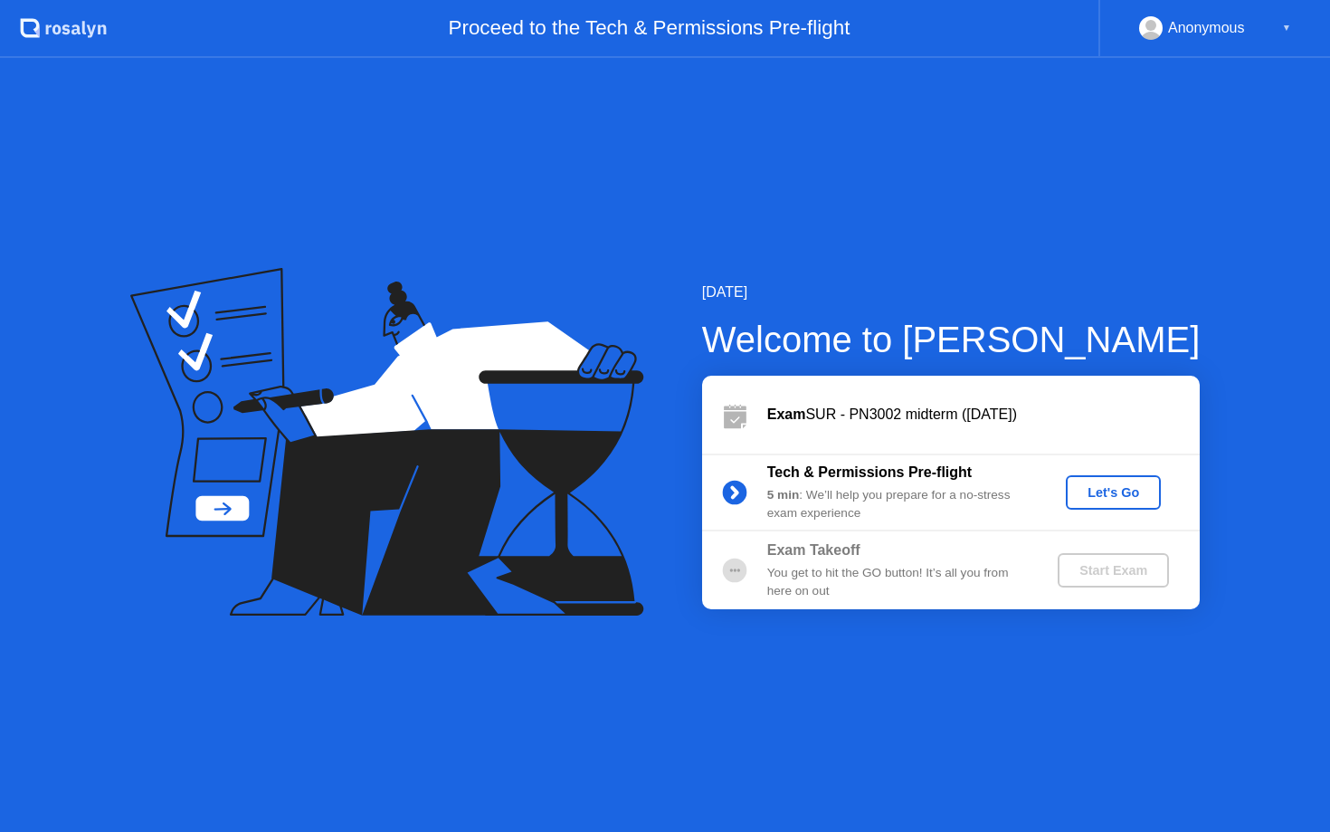  What do you see at coordinates (1206, 28) in the screenshot?
I see `div: Anonymous` at bounding box center [1206, 28].